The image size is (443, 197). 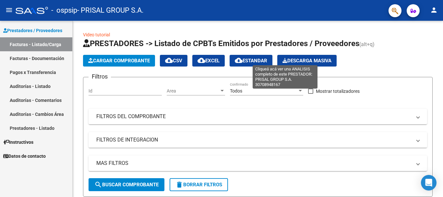 What do you see at coordinates (119, 61) in the screenshot?
I see `span: Cargar Comprobante` at bounding box center [119, 61].